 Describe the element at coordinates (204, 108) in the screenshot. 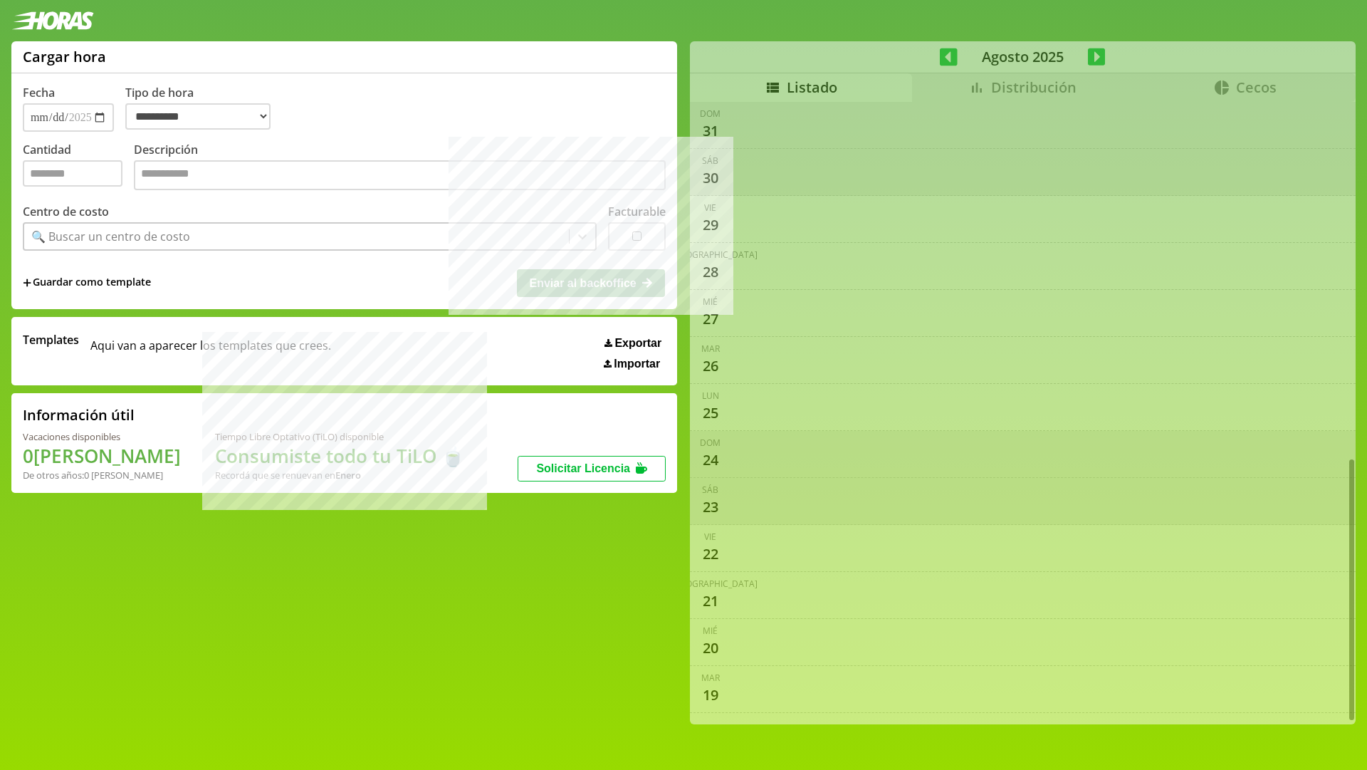

I see `label: Tipo de hora` at that location.